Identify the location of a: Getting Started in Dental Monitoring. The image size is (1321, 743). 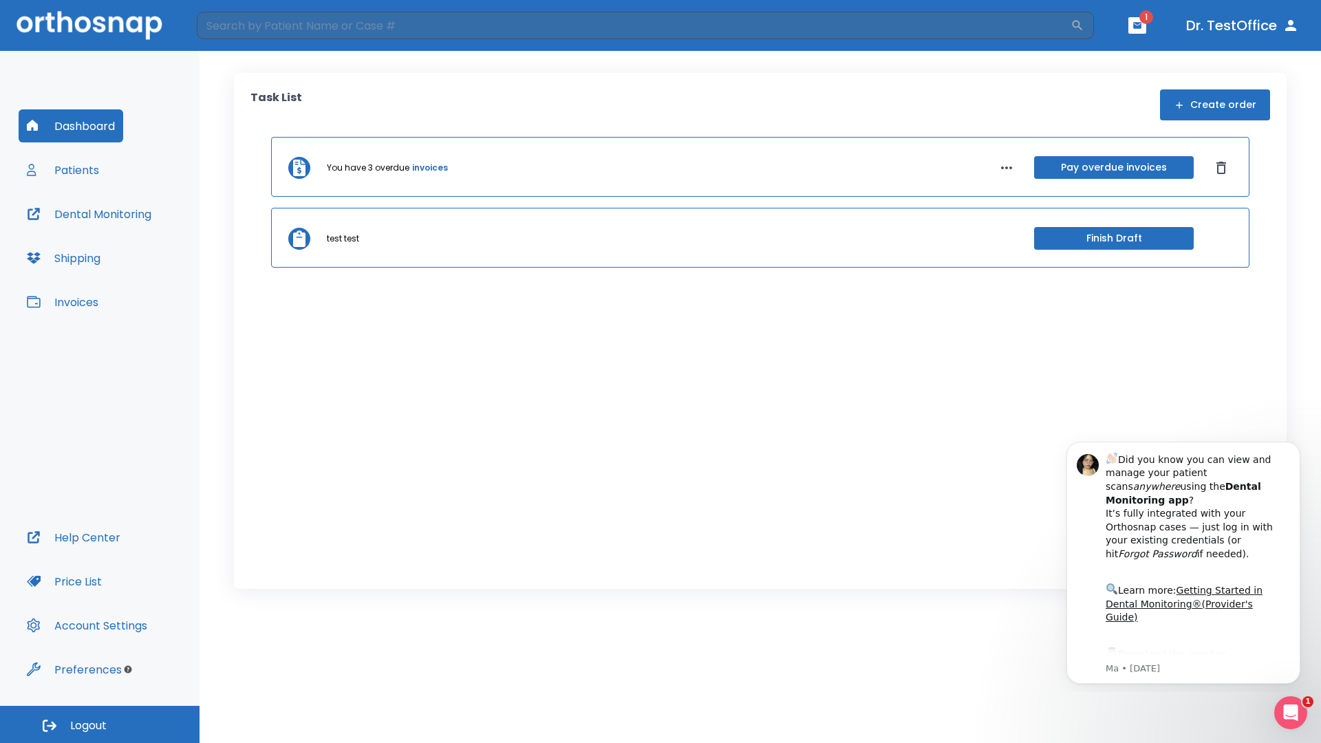
(138, 168).